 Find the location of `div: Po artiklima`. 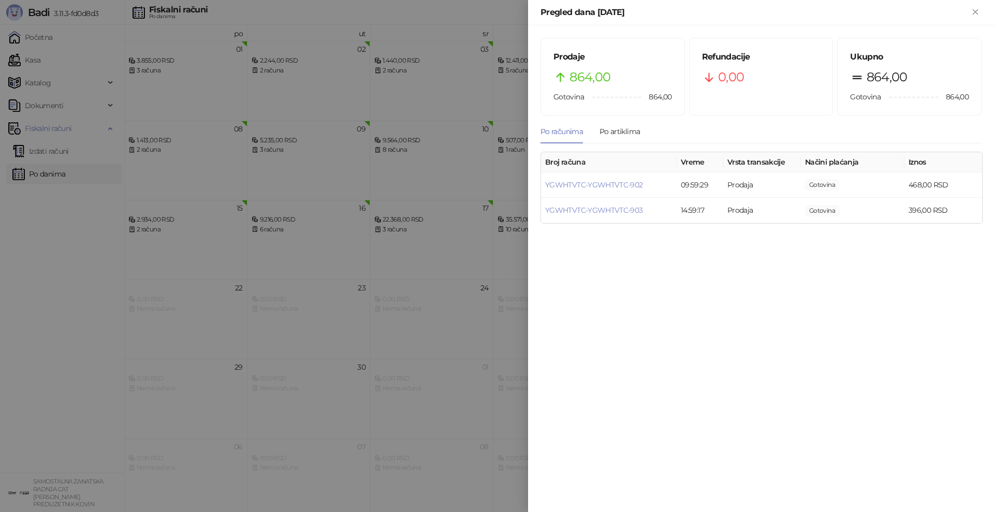

div: Po artiklima is located at coordinates (620, 132).